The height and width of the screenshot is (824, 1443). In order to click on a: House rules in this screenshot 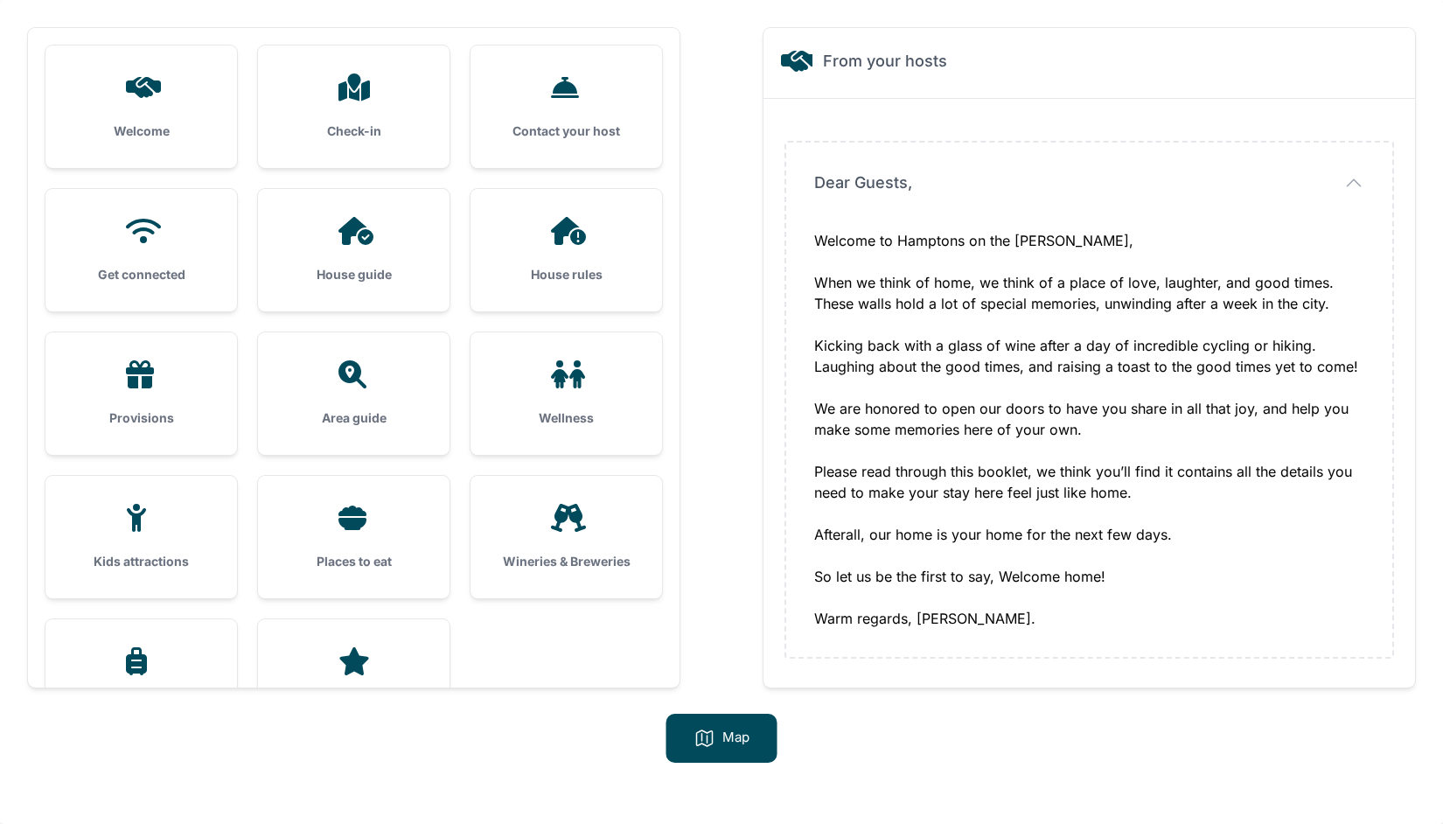, I will do `click(566, 250)`.